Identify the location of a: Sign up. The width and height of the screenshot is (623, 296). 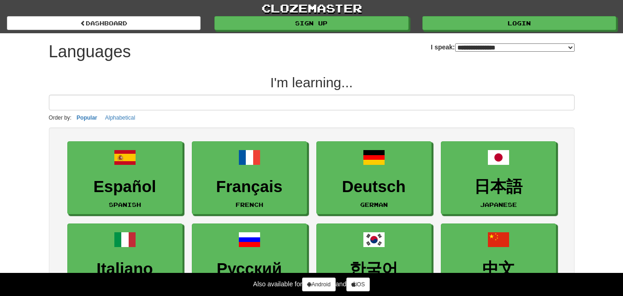
(311, 23).